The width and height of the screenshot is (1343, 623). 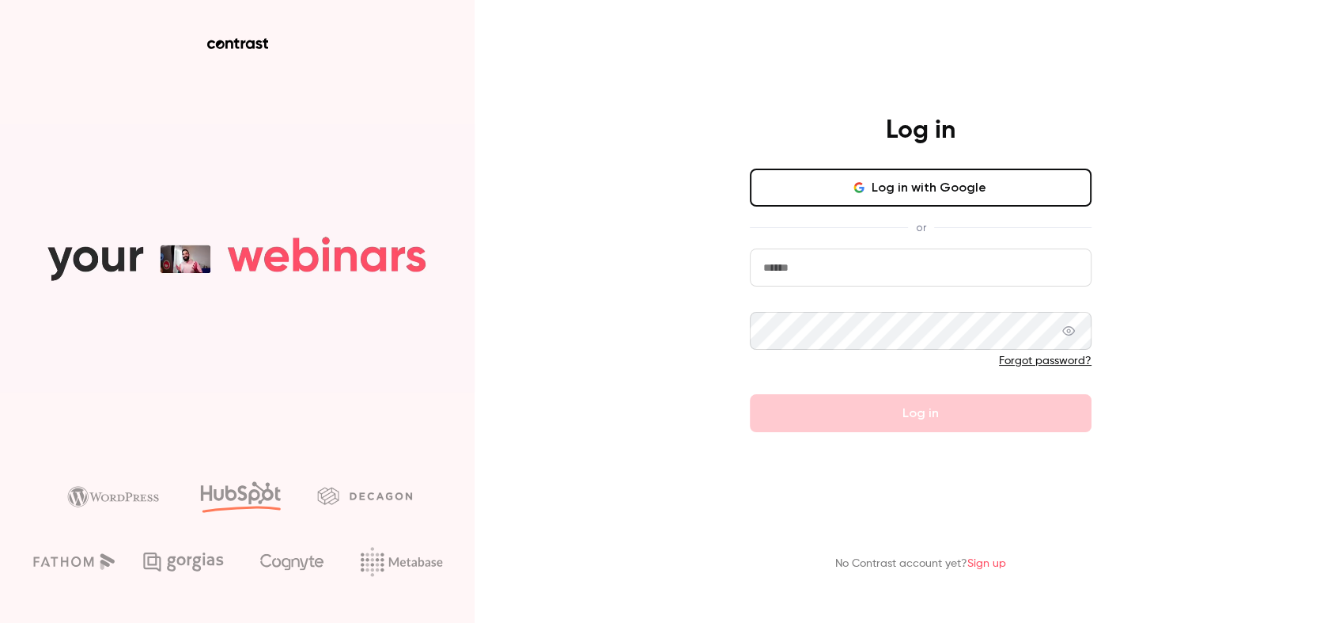 What do you see at coordinates (921, 227) in the screenshot?
I see `span: or` at bounding box center [921, 227].